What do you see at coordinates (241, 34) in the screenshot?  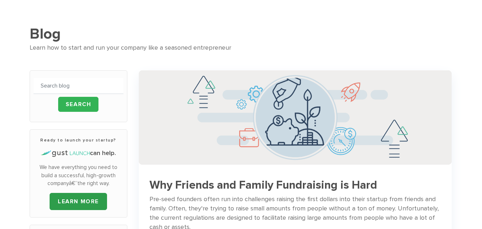 I see `h1: Blog` at bounding box center [241, 34].